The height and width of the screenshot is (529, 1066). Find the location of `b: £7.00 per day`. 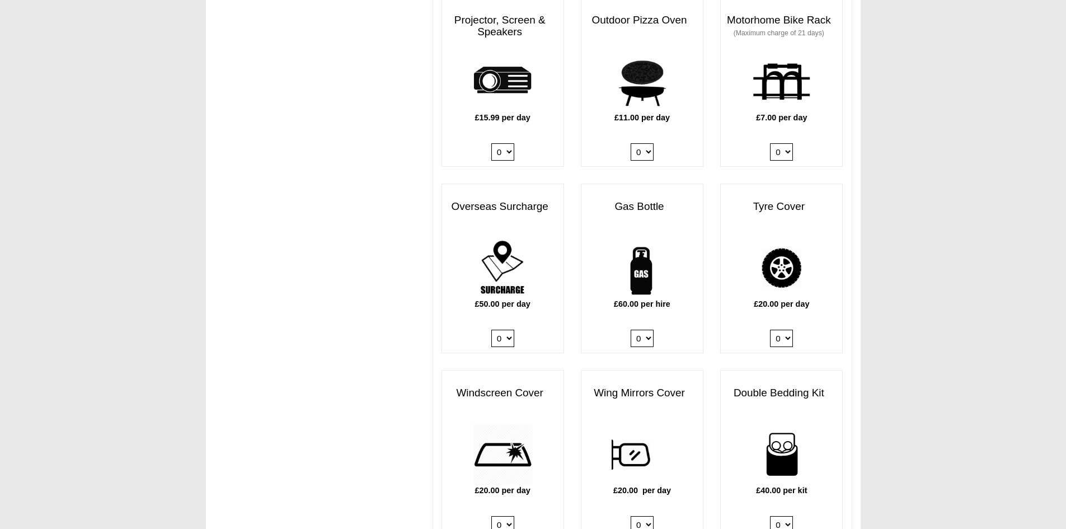

b: £7.00 per day is located at coordinates (781, 118).